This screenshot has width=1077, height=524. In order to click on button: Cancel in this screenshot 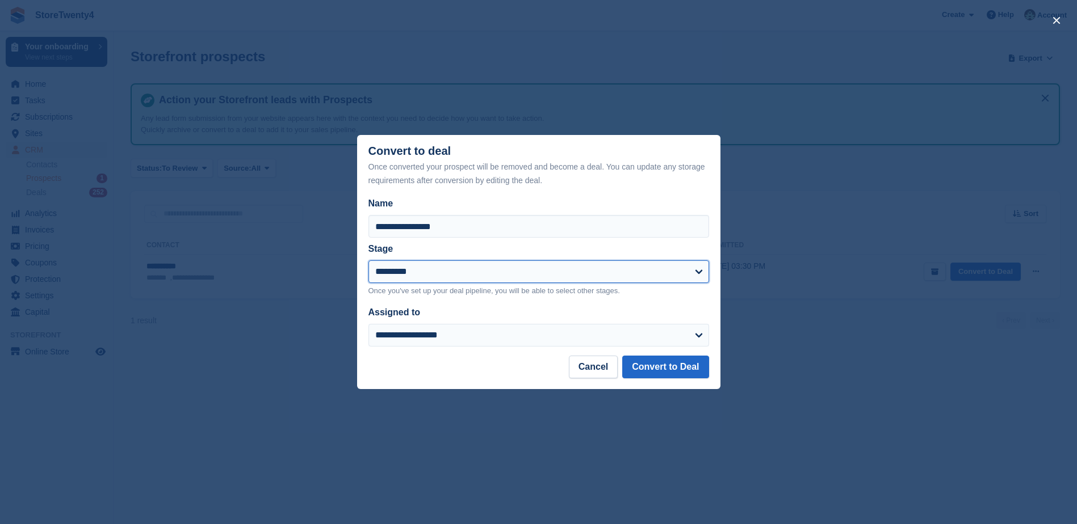, I will do `click(593, 367)`.